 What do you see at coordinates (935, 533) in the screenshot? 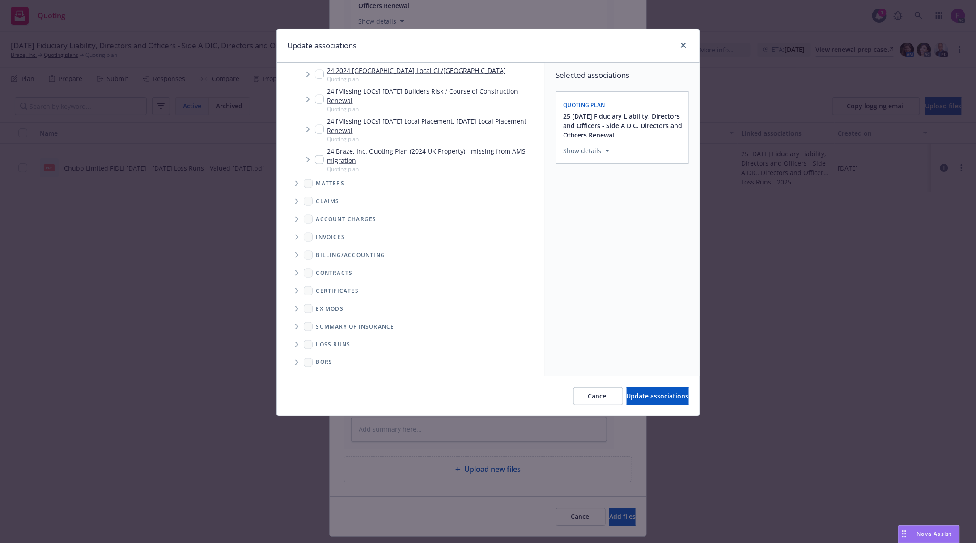
I see `span: Nova Assist` at bounding box center [935, 533].